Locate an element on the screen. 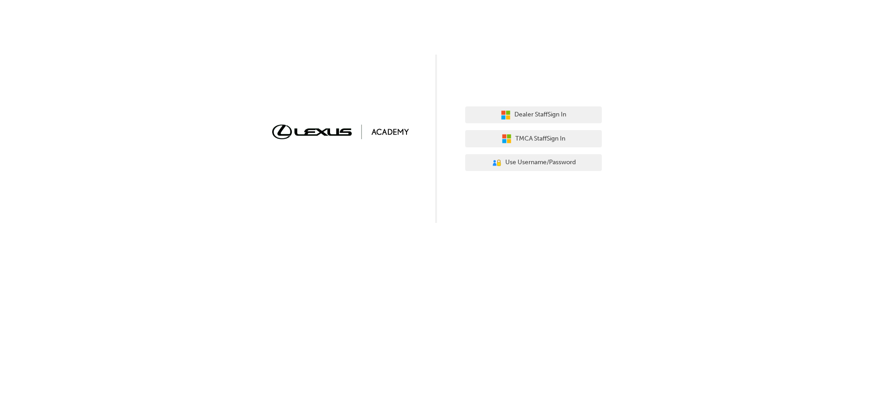  button: TMCA StaffSign In is located at coordinates (533, 139).